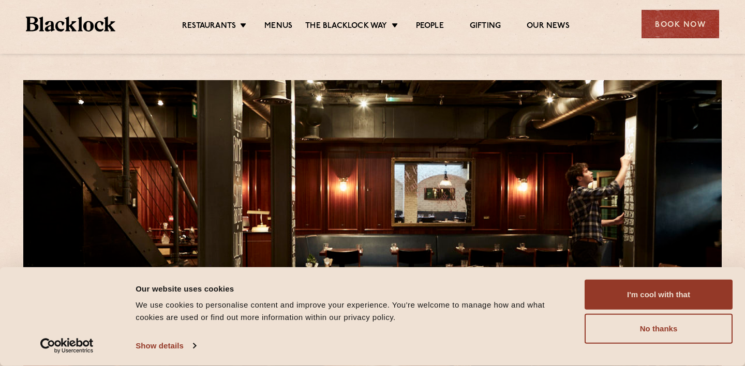  Describe the element at coordinates (680, 24) in the screenshot. I see `div: Book Now` at that location.